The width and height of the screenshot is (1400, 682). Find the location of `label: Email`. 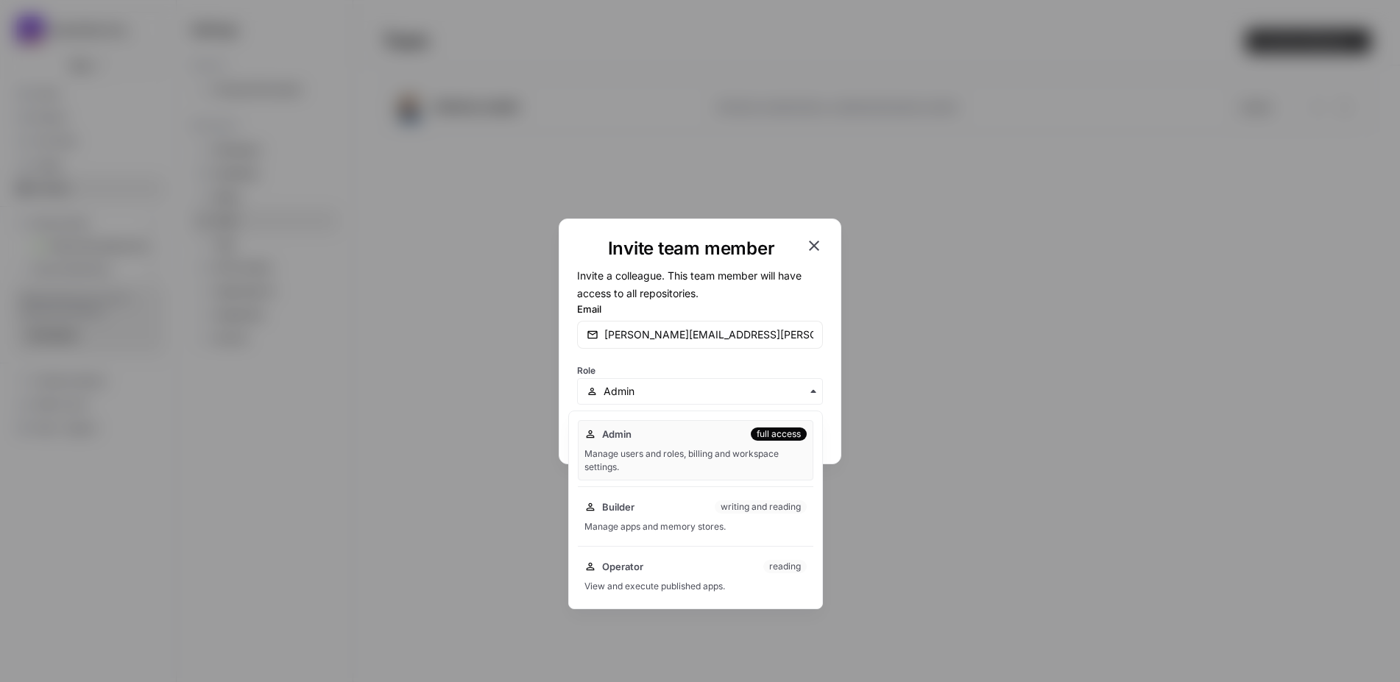

label: Email is located at coordinates (700, 309).